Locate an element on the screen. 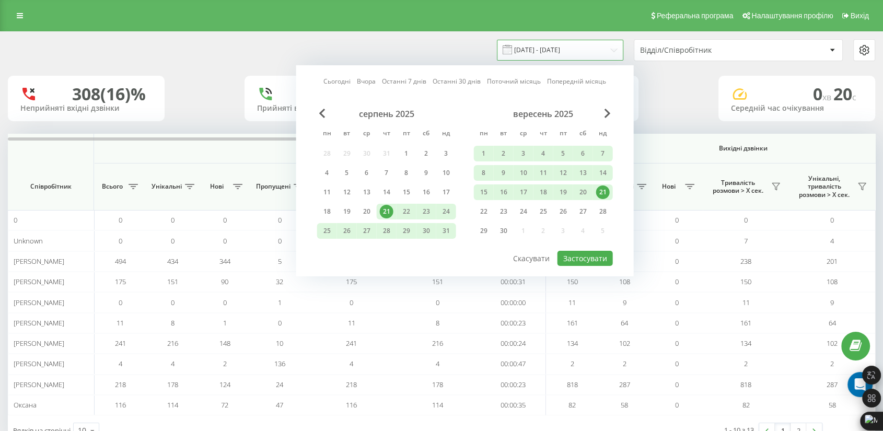 This screenshot has width=883, height=431. div: пн 4 серп 2025 р. is located at coordinates (327, 173).